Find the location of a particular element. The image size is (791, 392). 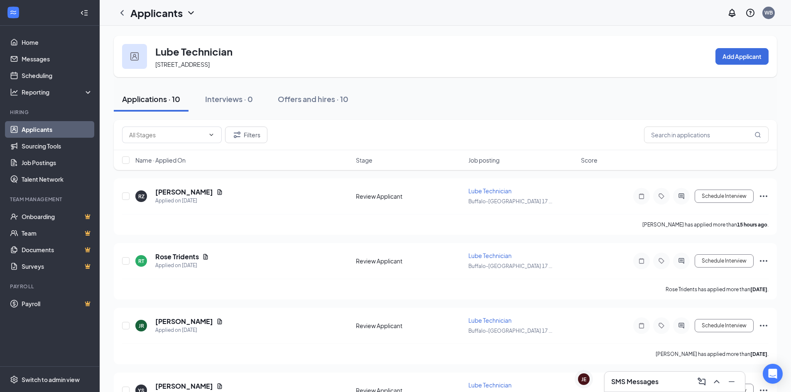

div: WB is located at coordinates (768, 12).